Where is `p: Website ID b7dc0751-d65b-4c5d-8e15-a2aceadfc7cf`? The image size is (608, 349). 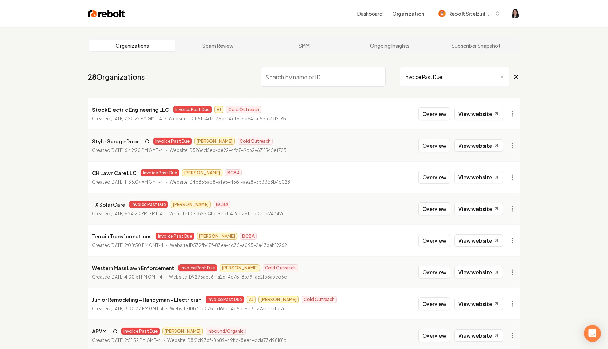
p: Website ID b7dc0751-d65b-4c5d-8e15-a2aceadfc7cf is located at coordinates (229, 309).